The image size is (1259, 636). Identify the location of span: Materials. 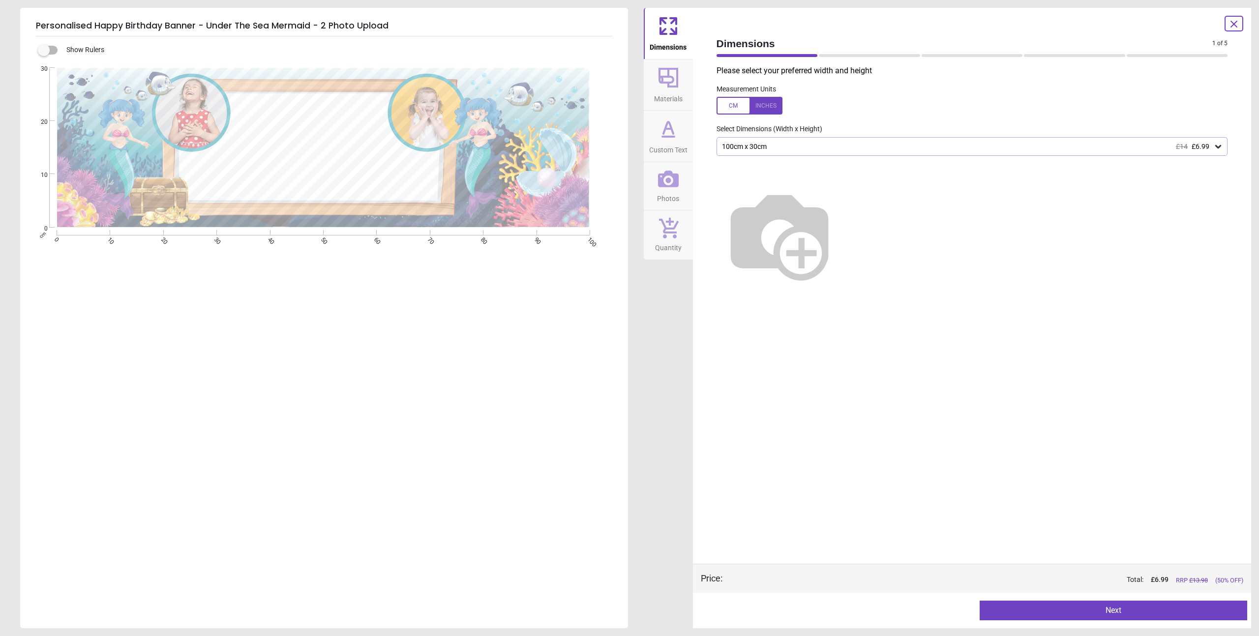
(668, 97).